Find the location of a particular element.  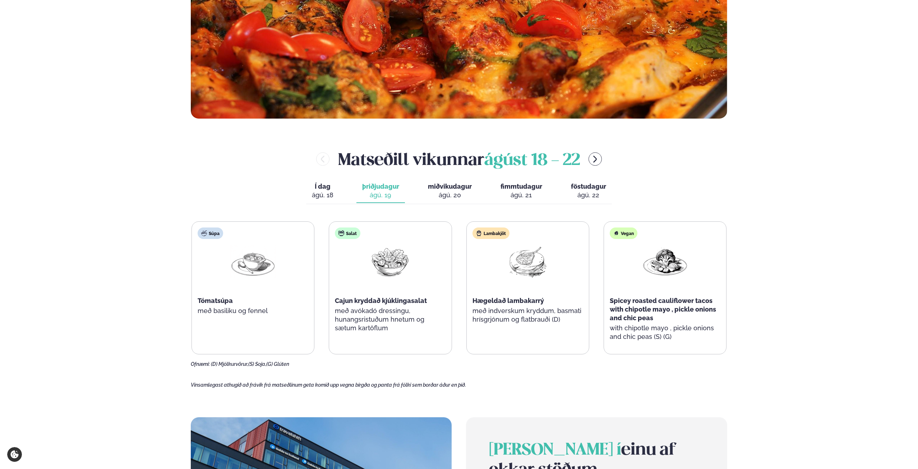

h2: Matseðill vikunnar is located at coordinates (459, 159).